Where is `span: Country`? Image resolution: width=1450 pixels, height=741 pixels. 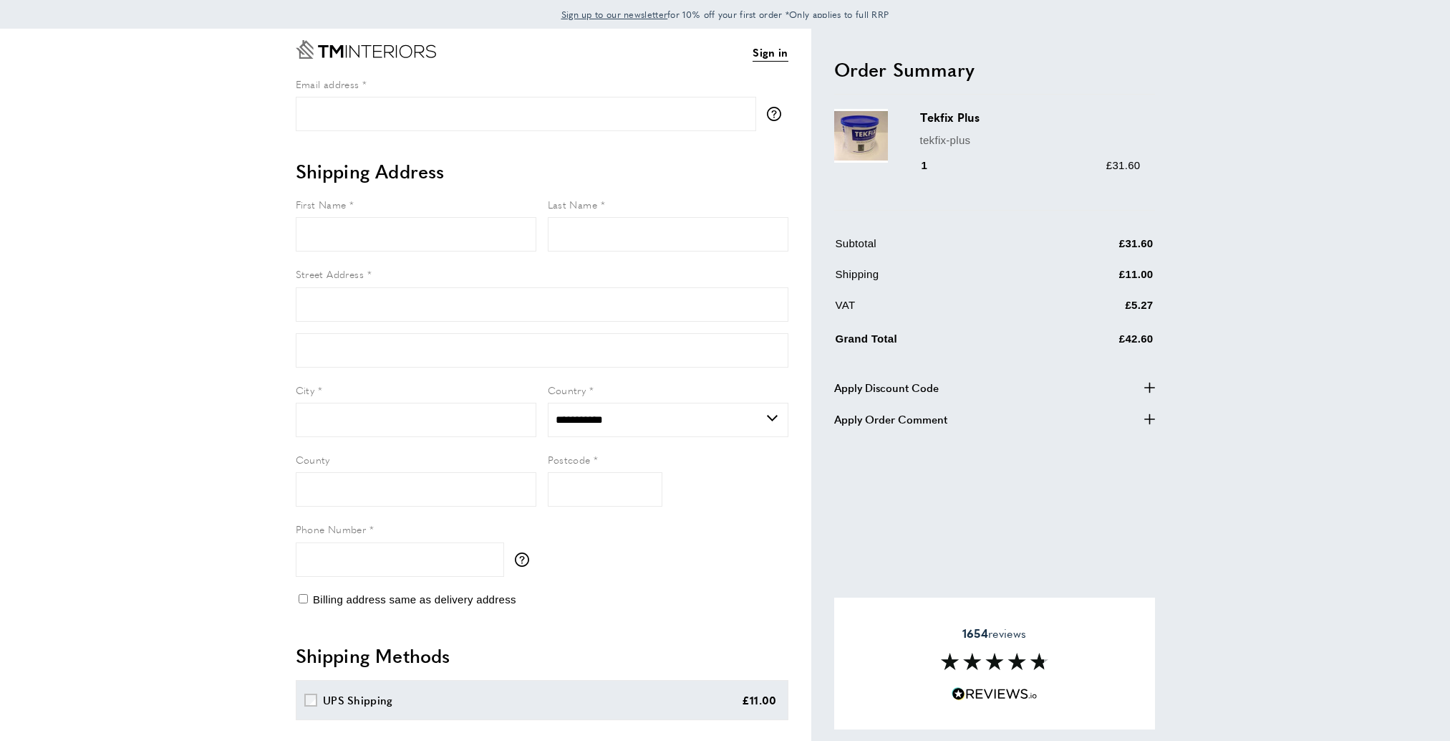 span: Country is located at coordinates (567, 390).